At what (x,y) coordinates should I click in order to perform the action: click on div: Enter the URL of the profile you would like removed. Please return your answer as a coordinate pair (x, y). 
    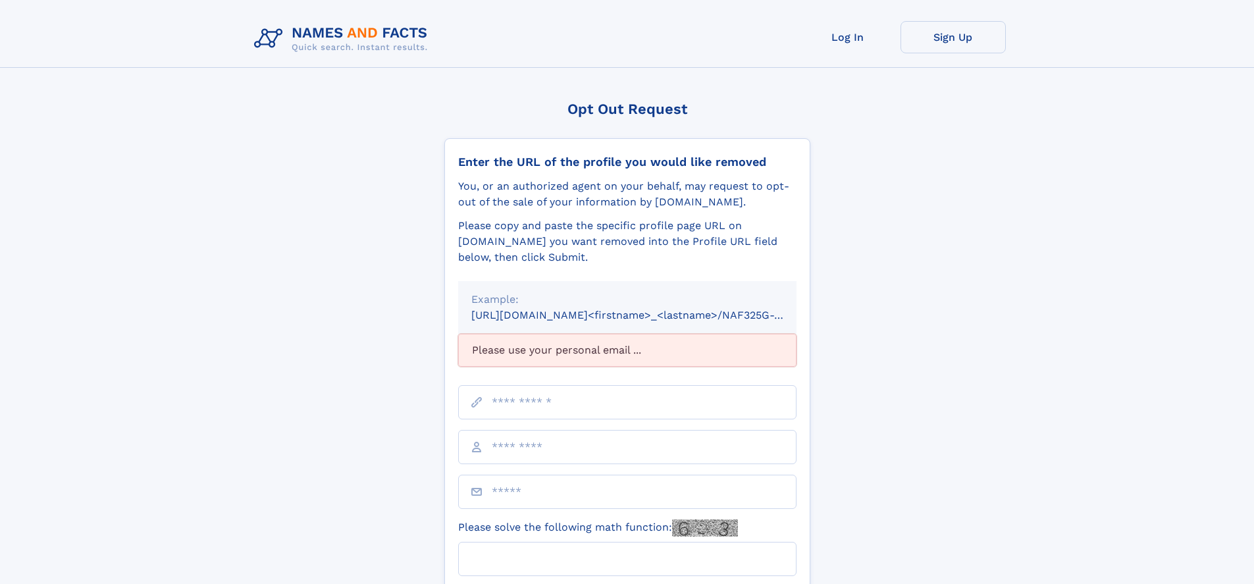
    Looking at the image, I should click on (628, 162).